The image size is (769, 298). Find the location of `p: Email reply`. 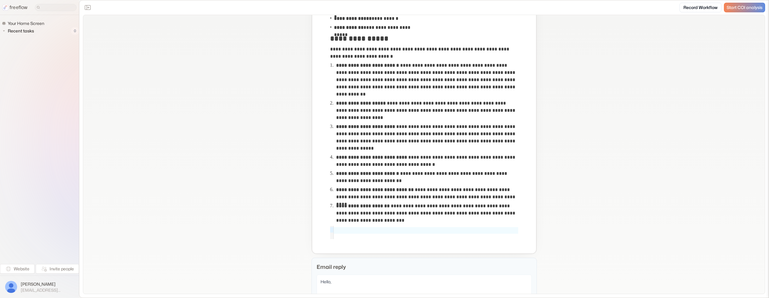

p: Email reply is located at coordinates (424, 267).